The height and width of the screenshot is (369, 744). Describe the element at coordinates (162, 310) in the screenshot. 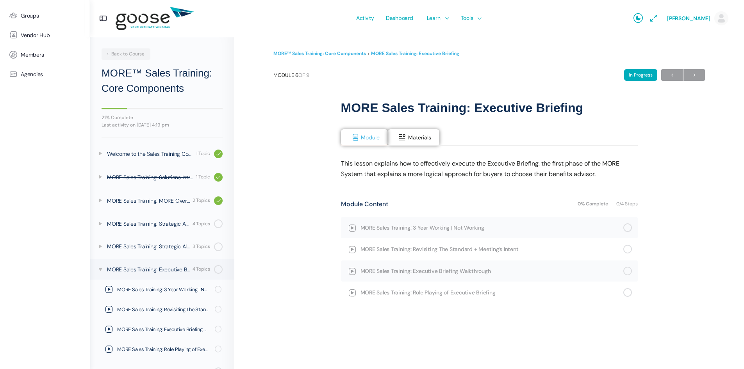

I see `a: MORE Sales Training: Revisiting The Standard + Meeting’s Intent` at that location.